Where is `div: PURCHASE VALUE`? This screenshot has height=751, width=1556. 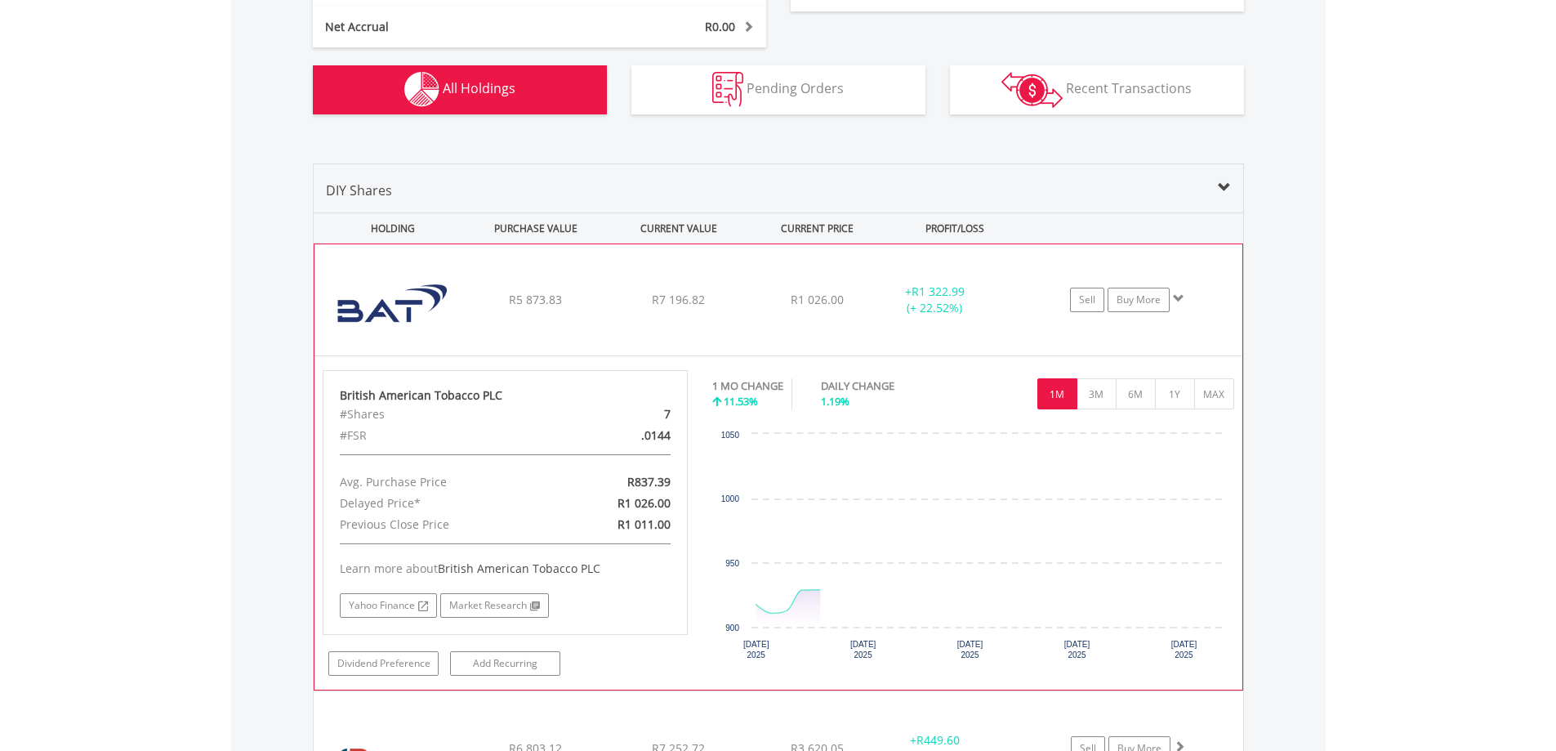
div: PURCHASE VALUE is located at coordinates (536, 228).